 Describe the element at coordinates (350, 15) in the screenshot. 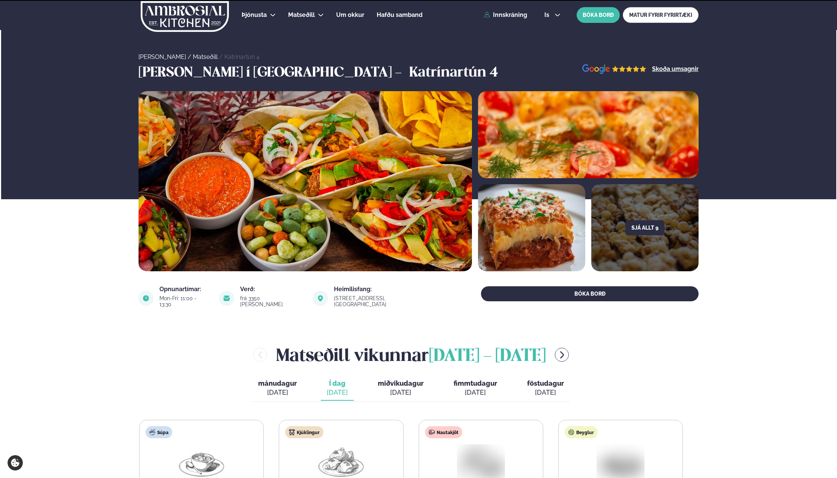

I see `span: Um okkur` at that location.